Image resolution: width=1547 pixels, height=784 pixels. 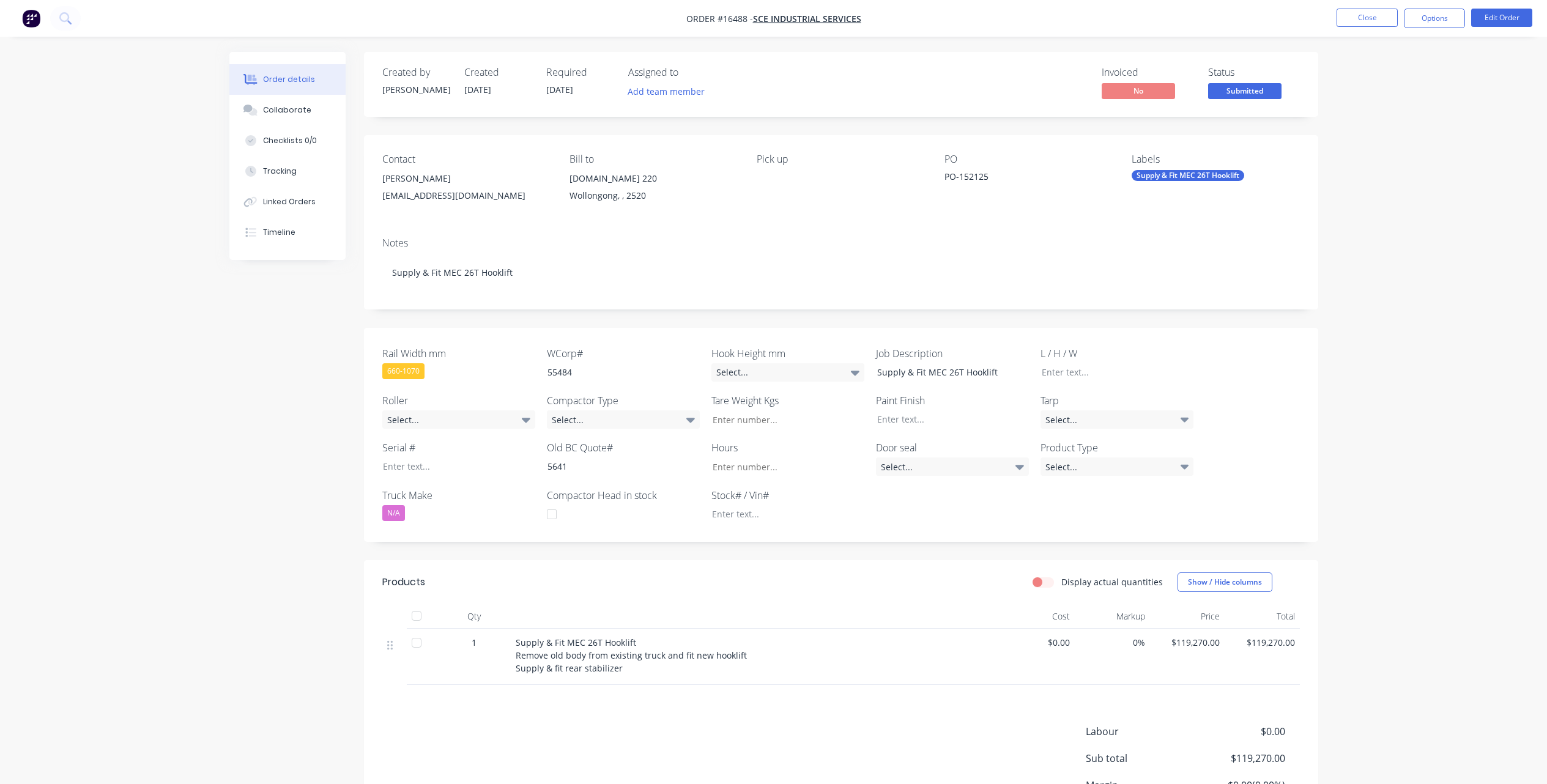 What do you see at coordinates (1021, 179) in the screenshot?
I see `div: PO-152125` at bounding box center [1021, 179].